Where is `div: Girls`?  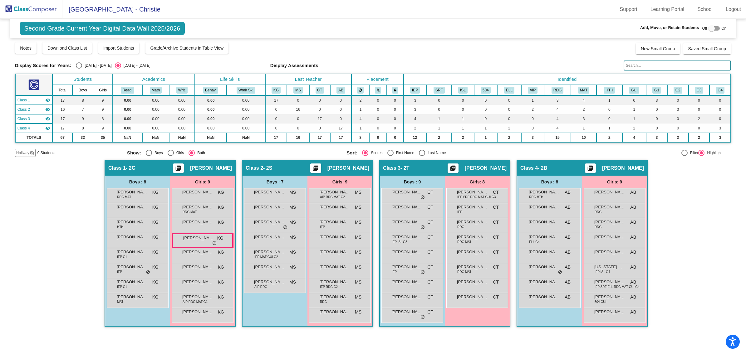 div: Girls is located at coordinates (179, 153).